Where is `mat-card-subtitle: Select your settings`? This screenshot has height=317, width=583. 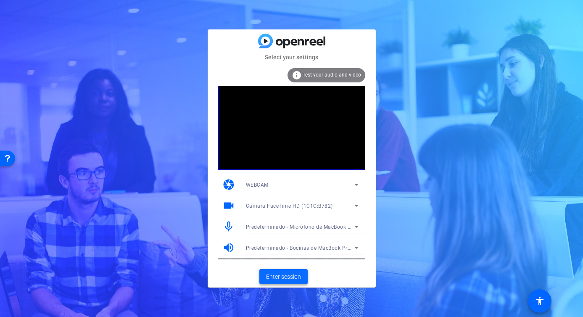
mat-card-subtitle: Select your settings is located at coordinates (292, 57).